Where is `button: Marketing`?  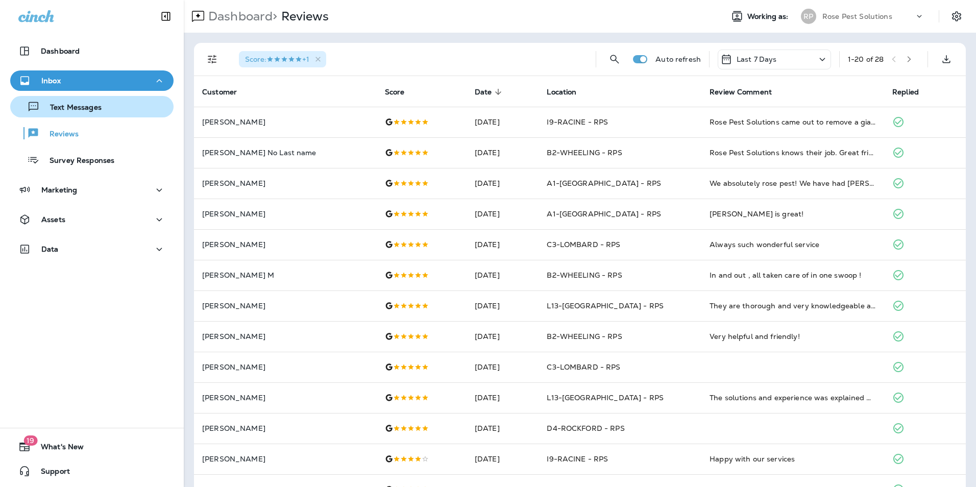
button: Marketing is located at coordinates (92, 190).